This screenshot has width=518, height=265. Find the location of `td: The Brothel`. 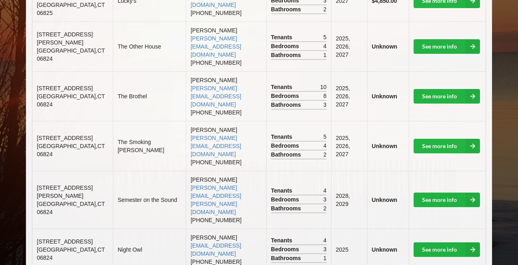

td: The Brothel is located at coordinates (149, 96).